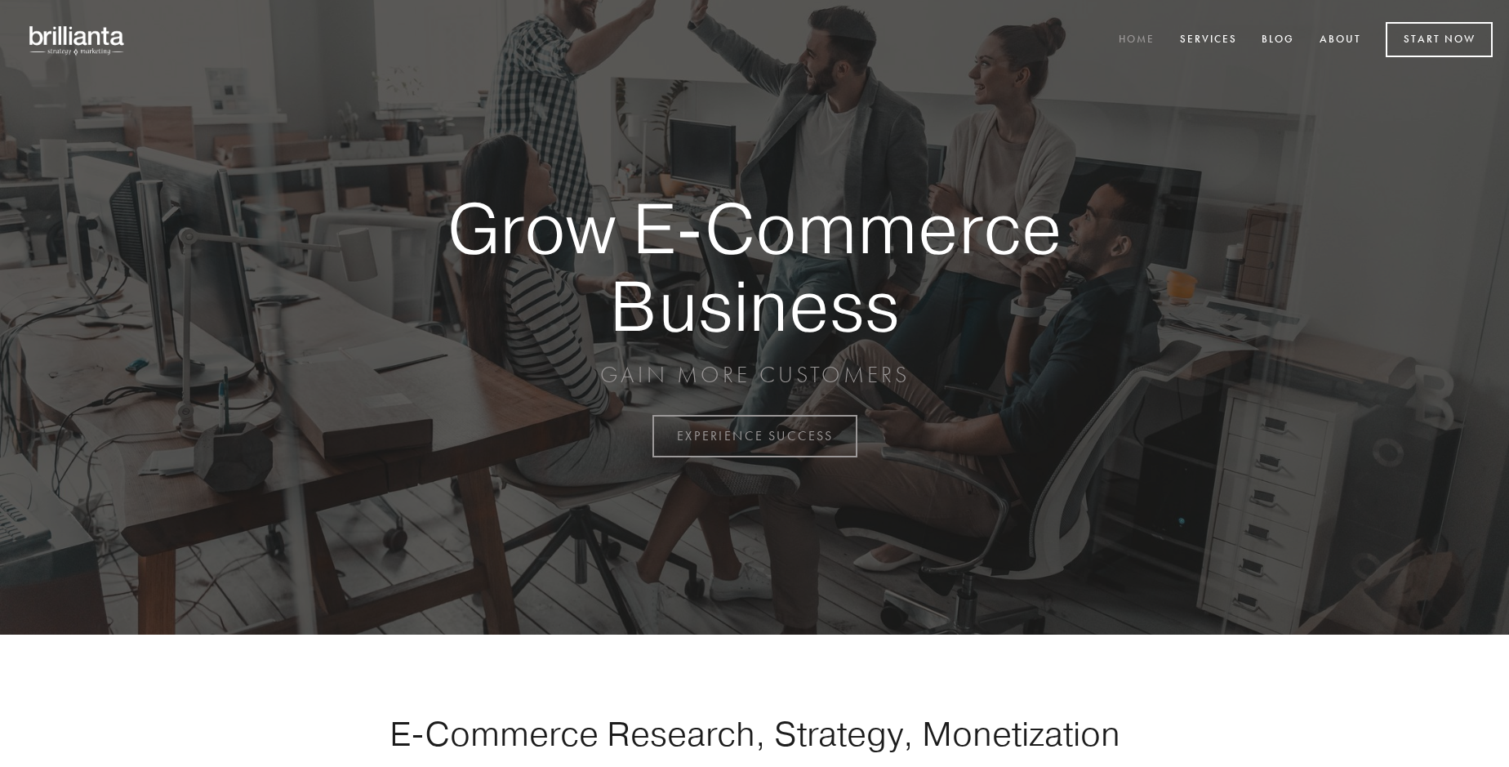 The height and width of the screenshot is (767, 1509). What do you see at coordinates (755, 266) in the screenshot?
I see `strong: Grow E-Commerce Business` at bounding box center [755, 266].